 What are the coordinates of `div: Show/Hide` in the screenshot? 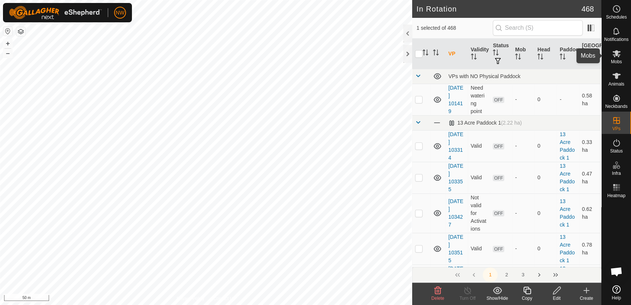 It's located at (497, 298).